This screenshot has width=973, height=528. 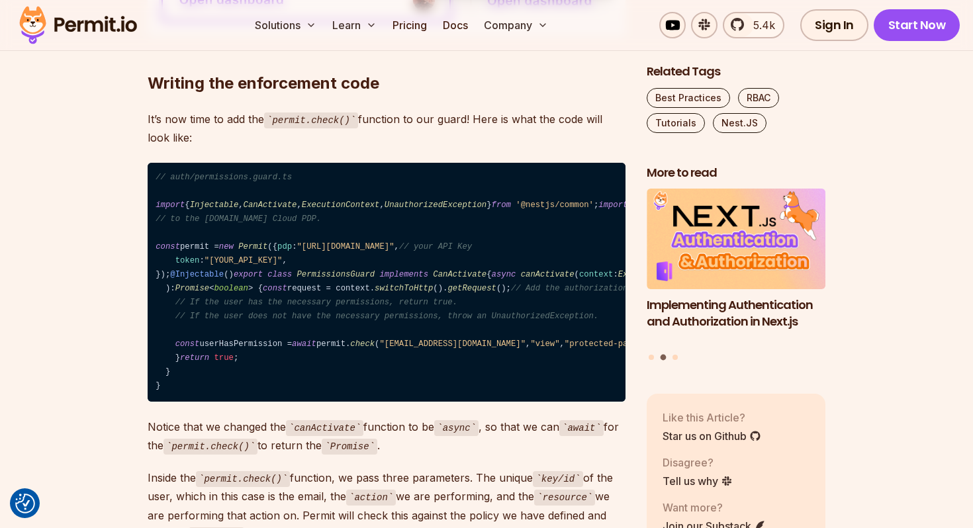 What do you see at coordinates (736, 240) in the screenshot?
I see `img: Implementing Authentication and Authorization in Next.js` at bounding box center [736, 240].